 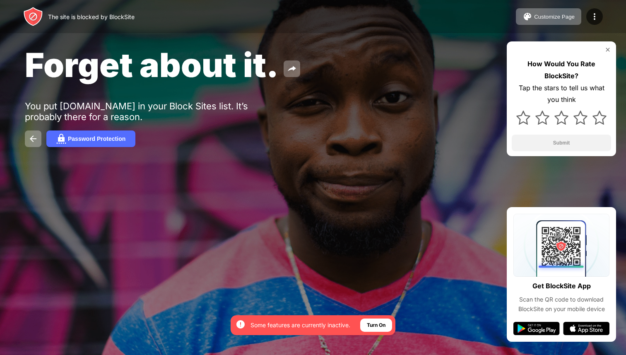 What do you see at coordinates (97, 139) in the screenshot?
I see `div: Password Protection` at bounding box center [97, 139].